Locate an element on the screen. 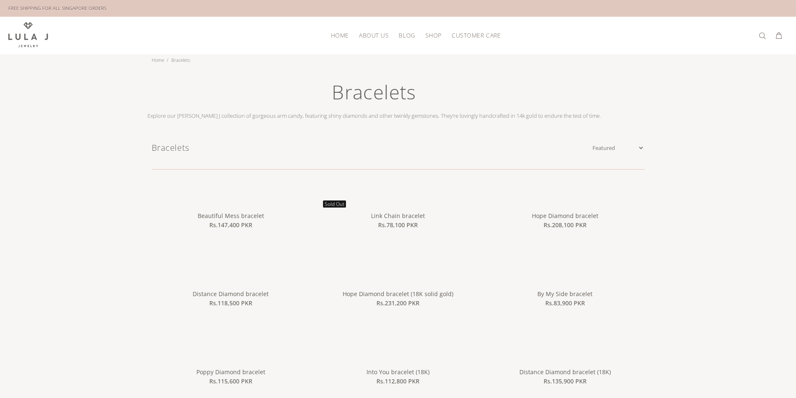 This screenshot has width=796, height=398. span: Rs.83,900 PKR is located at coordinates (565, 303).